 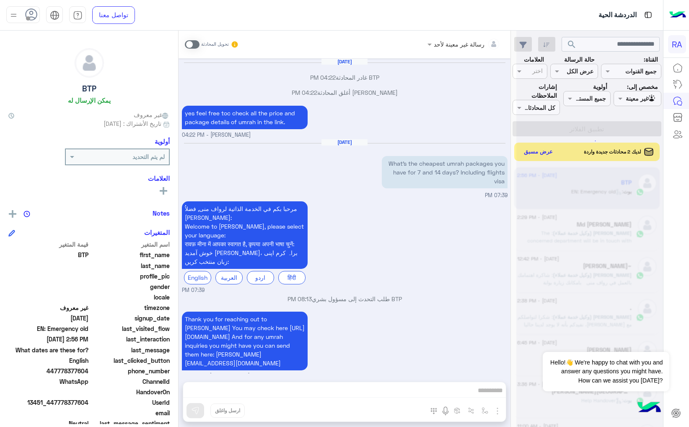 I want to click on img: hulul-logo.png, so click(x=649, y=408).